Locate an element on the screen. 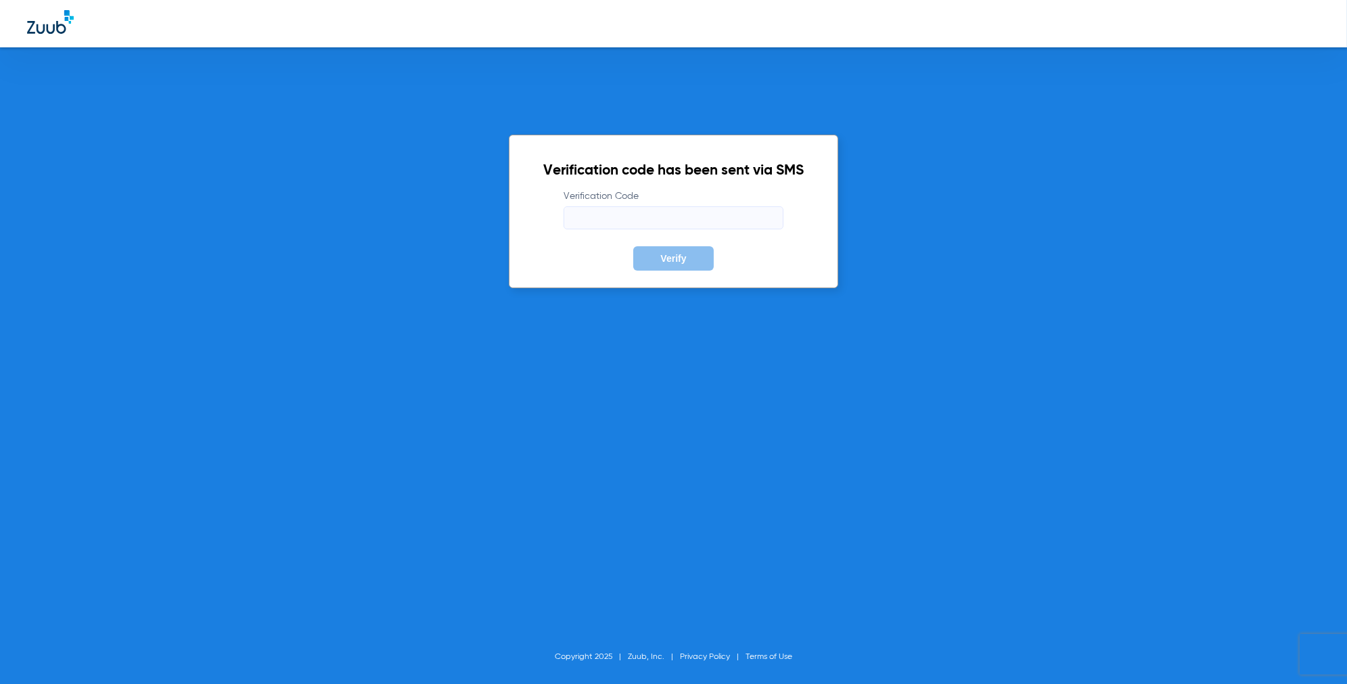 The image size is (1347, 684). label: Verification Code is located at coordinates (673, 209).